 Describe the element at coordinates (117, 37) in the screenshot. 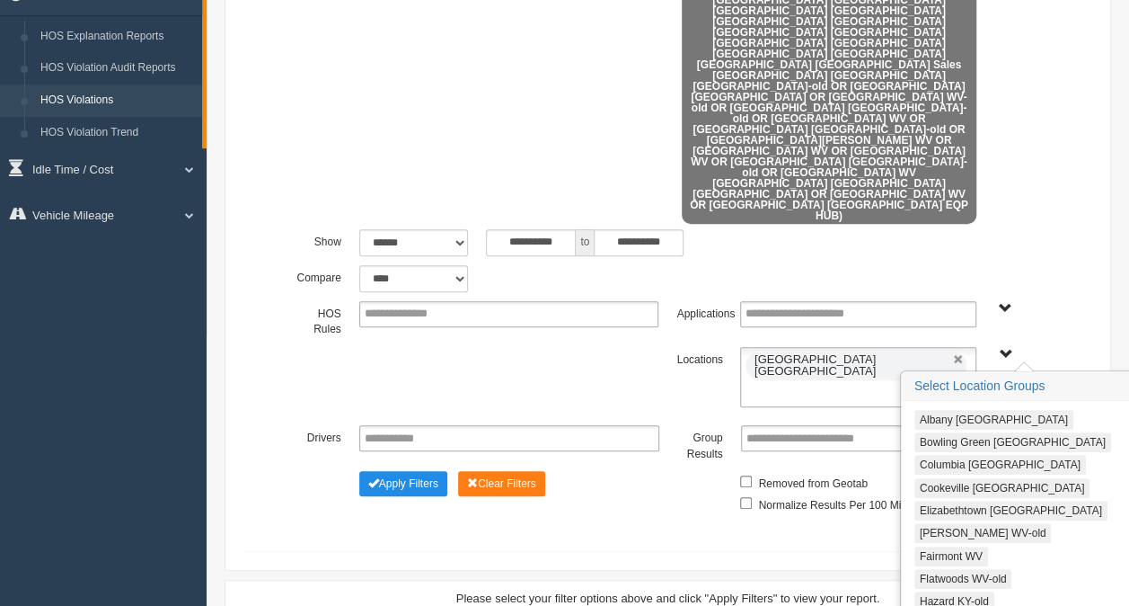

I see `a: HOS Explanation Reports` at that location.